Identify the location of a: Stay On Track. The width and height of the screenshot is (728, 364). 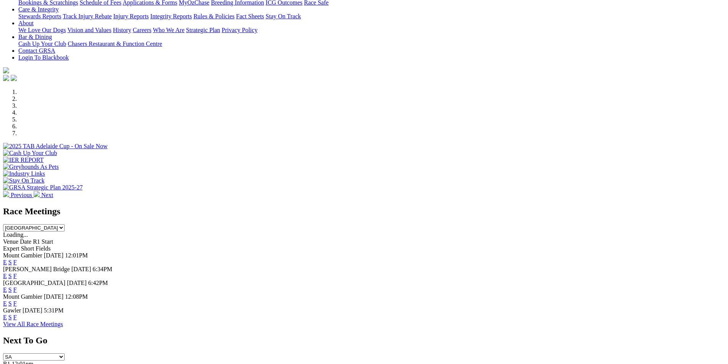
(283, 16).